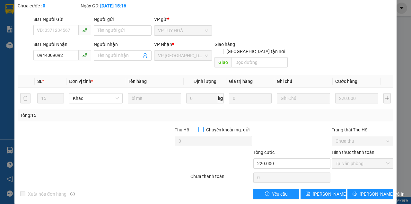 This screenshot has height=204, width=411. Describe the element at coordinates (163, 44) in the screenshot. I see `span: VP Nhận` at that location.